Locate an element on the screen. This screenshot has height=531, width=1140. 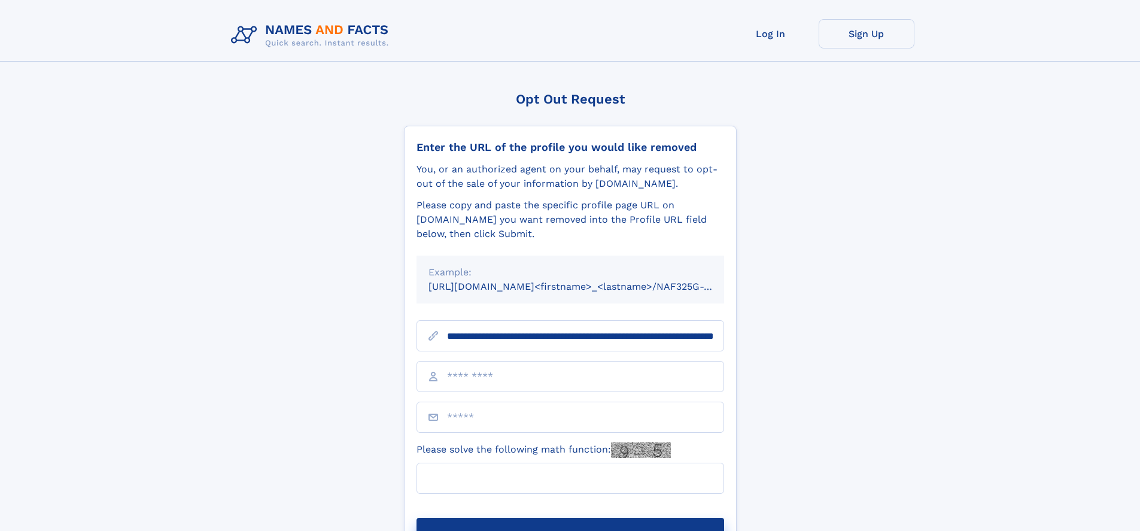
div: Enter the URL of the profile you would like removed is located at coordinates (570, 147).